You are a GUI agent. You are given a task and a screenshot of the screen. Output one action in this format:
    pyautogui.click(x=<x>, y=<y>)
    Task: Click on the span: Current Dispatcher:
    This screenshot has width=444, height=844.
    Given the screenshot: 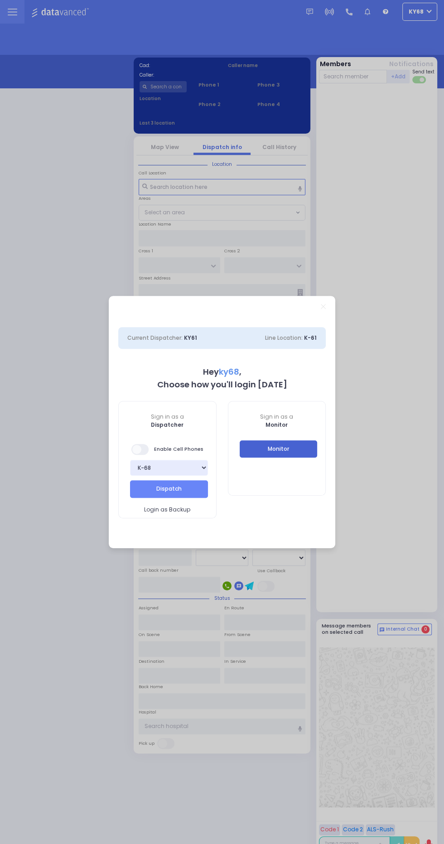 What is the action you would take?
    pyautogui.click(x=155, y=337)
    